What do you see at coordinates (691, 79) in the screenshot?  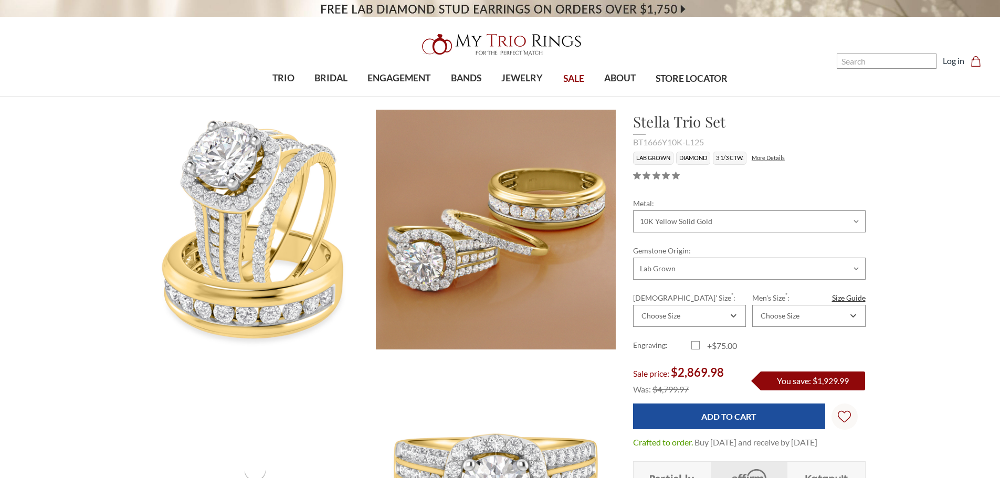 I see `a: STORE LOCATOR` at bounding box center [691, 79].